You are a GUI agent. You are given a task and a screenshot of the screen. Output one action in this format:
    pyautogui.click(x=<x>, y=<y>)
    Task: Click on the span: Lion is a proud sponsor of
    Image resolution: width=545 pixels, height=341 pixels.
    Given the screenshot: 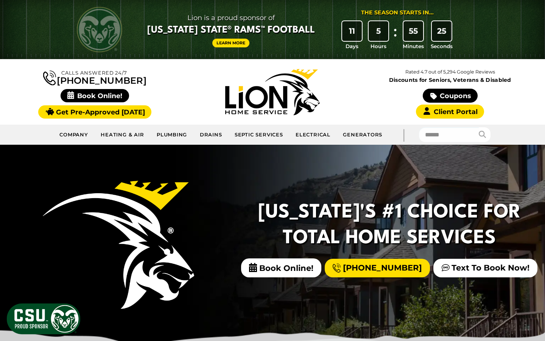 What is the action you would take?
    pyautogui.click(x=231, y=18)
    